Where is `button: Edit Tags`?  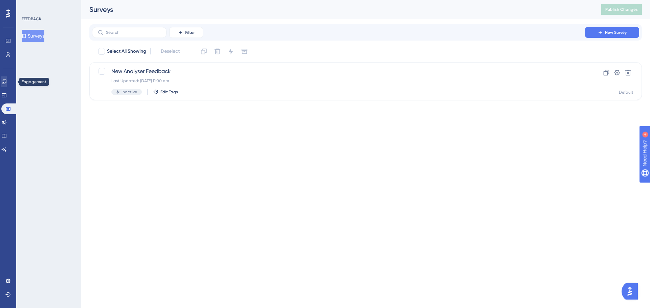
button: Edit Tags is located at coordinates (165, 92).